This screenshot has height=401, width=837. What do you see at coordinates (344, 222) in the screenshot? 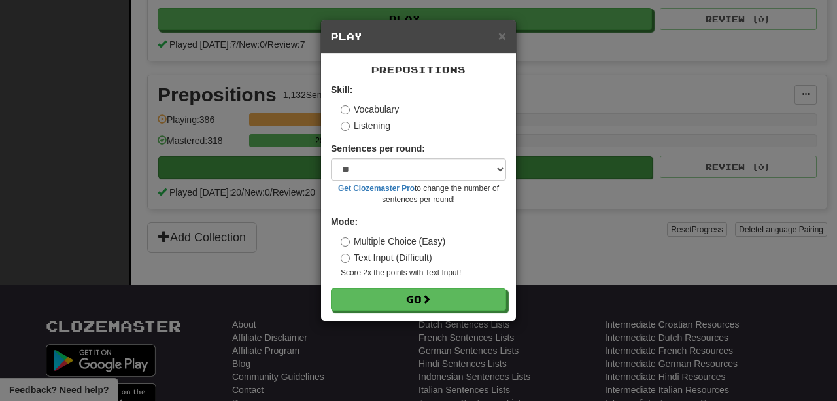
I see `strong: Mode:` at bounding box center [344, 222].